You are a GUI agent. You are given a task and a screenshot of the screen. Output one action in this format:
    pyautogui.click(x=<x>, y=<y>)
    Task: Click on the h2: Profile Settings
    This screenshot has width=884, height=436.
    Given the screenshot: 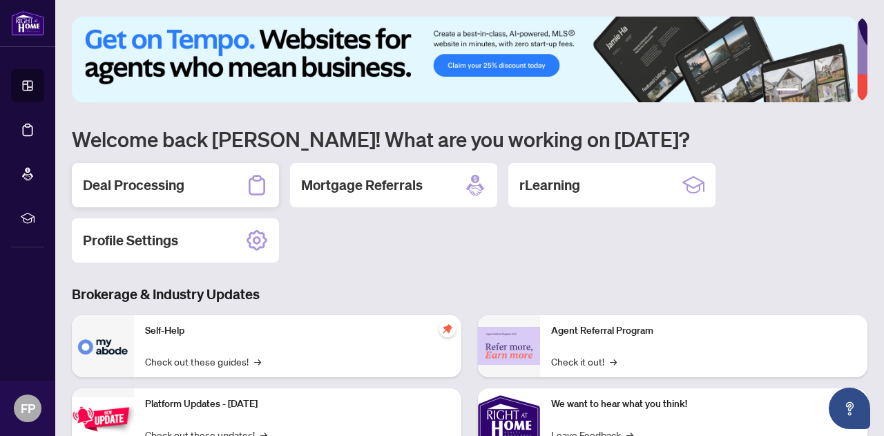 What is the action you would take?
    pyautogui.click(x=130, y=240)
    